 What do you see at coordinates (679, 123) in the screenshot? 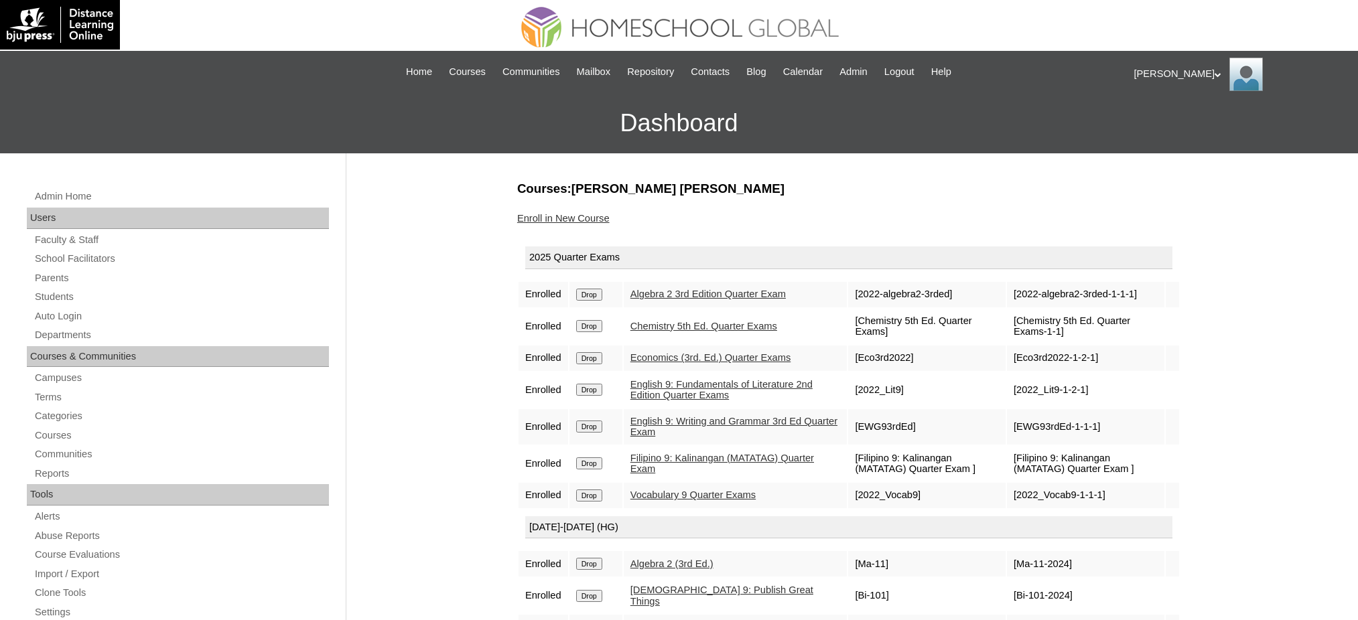
I see `h3: Dashboard` at bounding box center [679, 123].